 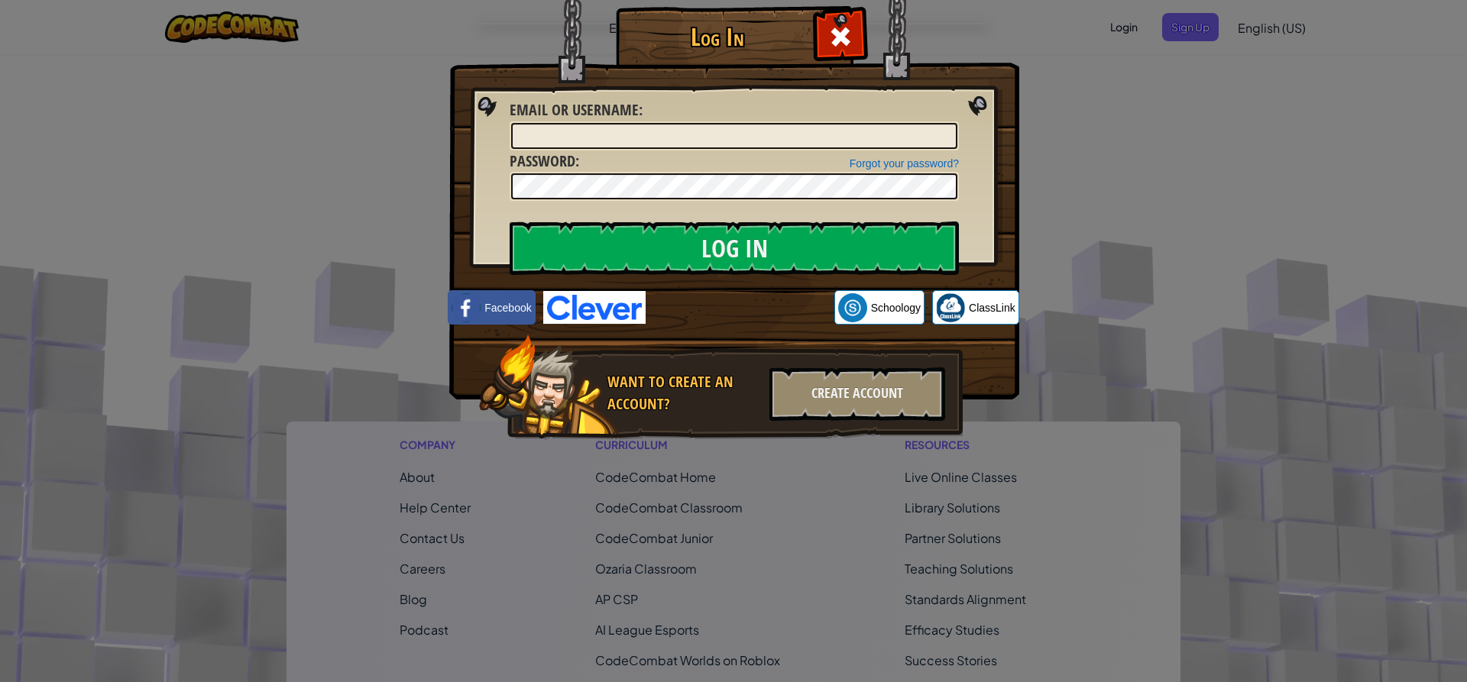 What do you see at coordinates (857, 394) in the screenshot?
I see `div: Create Account` at bounding box center [857, 394].